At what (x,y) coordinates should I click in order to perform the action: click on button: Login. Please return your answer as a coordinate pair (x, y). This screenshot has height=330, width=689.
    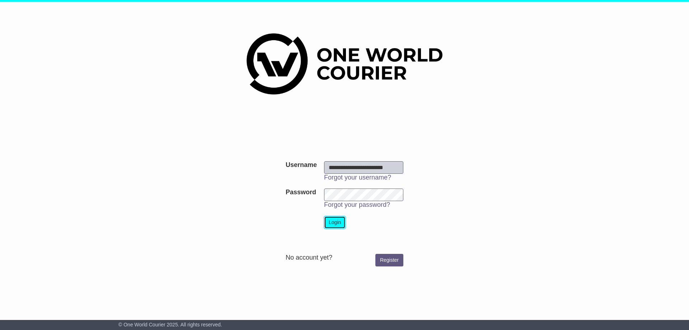
    Looking at the image, I should click on (335, 222).